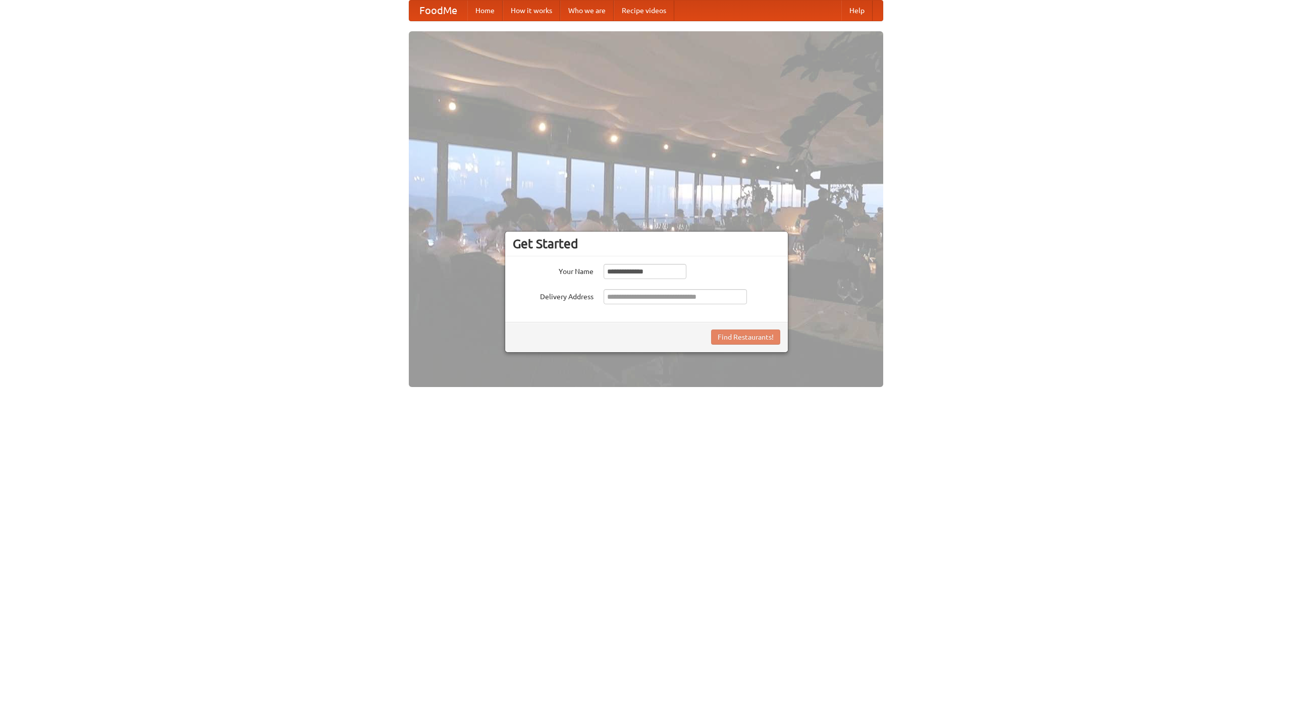 Image resolution: width=1292 pixels, height=714 pixels. Describe the element at coordinates (485, 11) in the screenshot. I see `a: Home` at that location.